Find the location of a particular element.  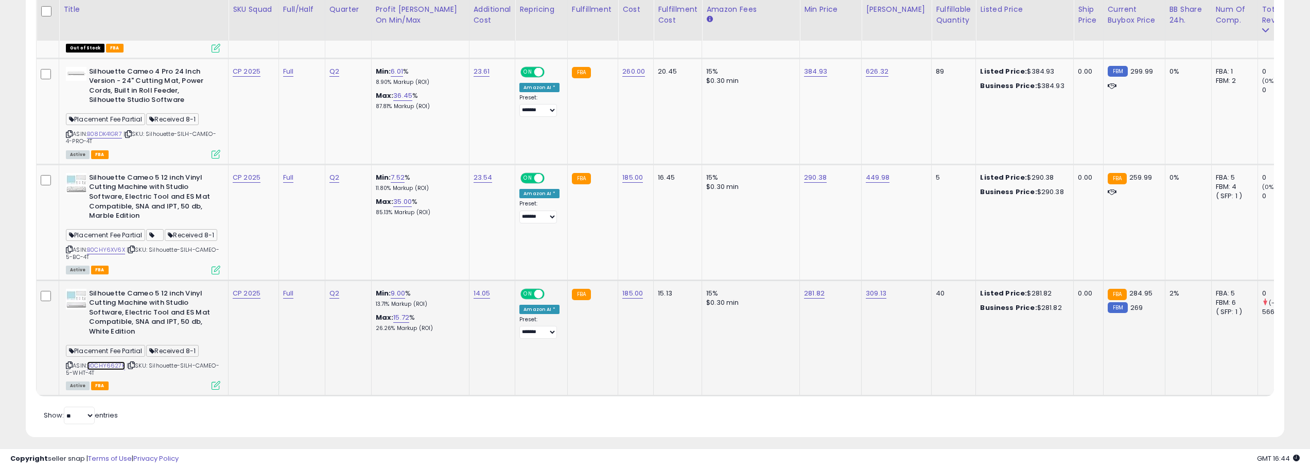

div: 0% is located at coordinates (1187, 72).